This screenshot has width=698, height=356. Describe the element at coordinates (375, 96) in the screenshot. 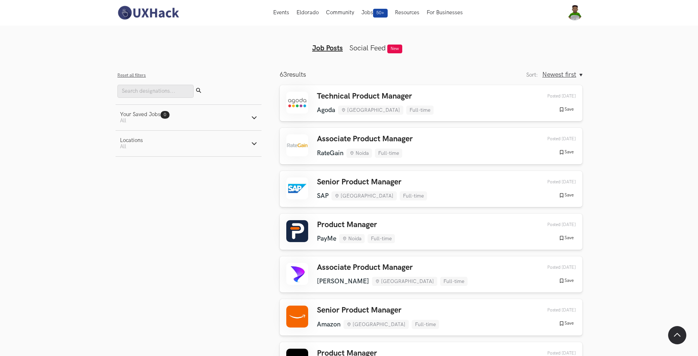

I see `h3: Technical Product Manager` at that location.